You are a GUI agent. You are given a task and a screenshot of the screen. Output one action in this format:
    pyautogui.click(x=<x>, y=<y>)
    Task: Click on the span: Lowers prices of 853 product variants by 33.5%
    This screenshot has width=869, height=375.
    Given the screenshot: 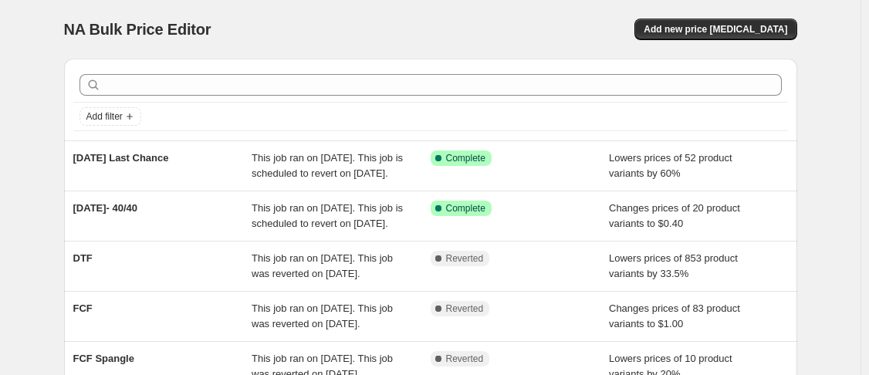 What is the action you would take?
    pyautogui.click(x=673, y=265)
    